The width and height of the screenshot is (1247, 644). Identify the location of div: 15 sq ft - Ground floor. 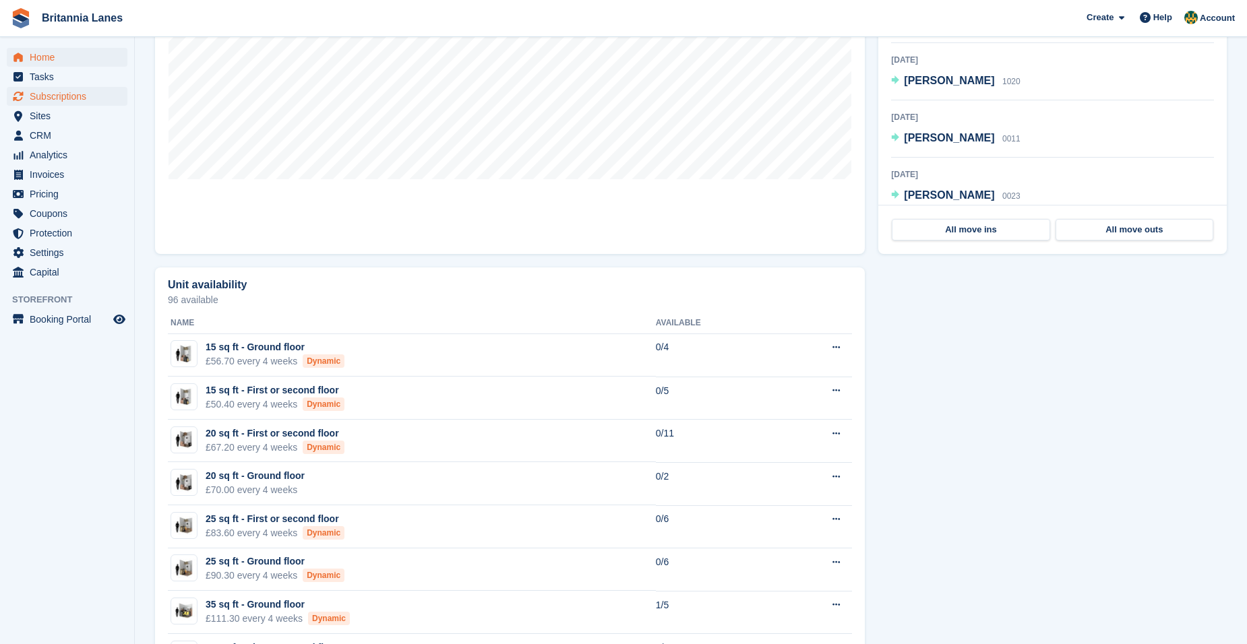
(275, 347).